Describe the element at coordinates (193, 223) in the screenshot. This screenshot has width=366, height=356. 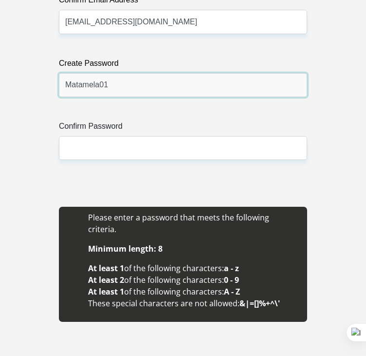
I see `li: Please enter a password that meets the following criteria.` at that location.